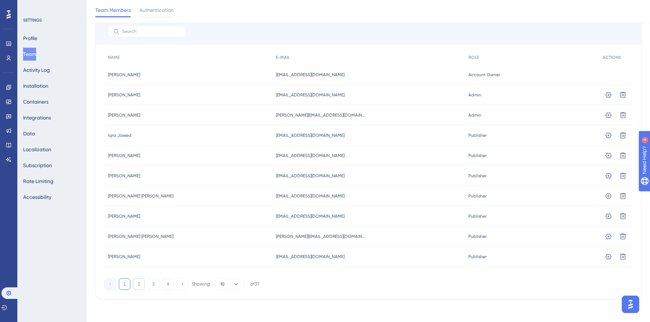 The width and height of the screenshot is (650, 322). Describe the element at coordinates (139, 284) in the screenshot. I see `button: 2` at that location.